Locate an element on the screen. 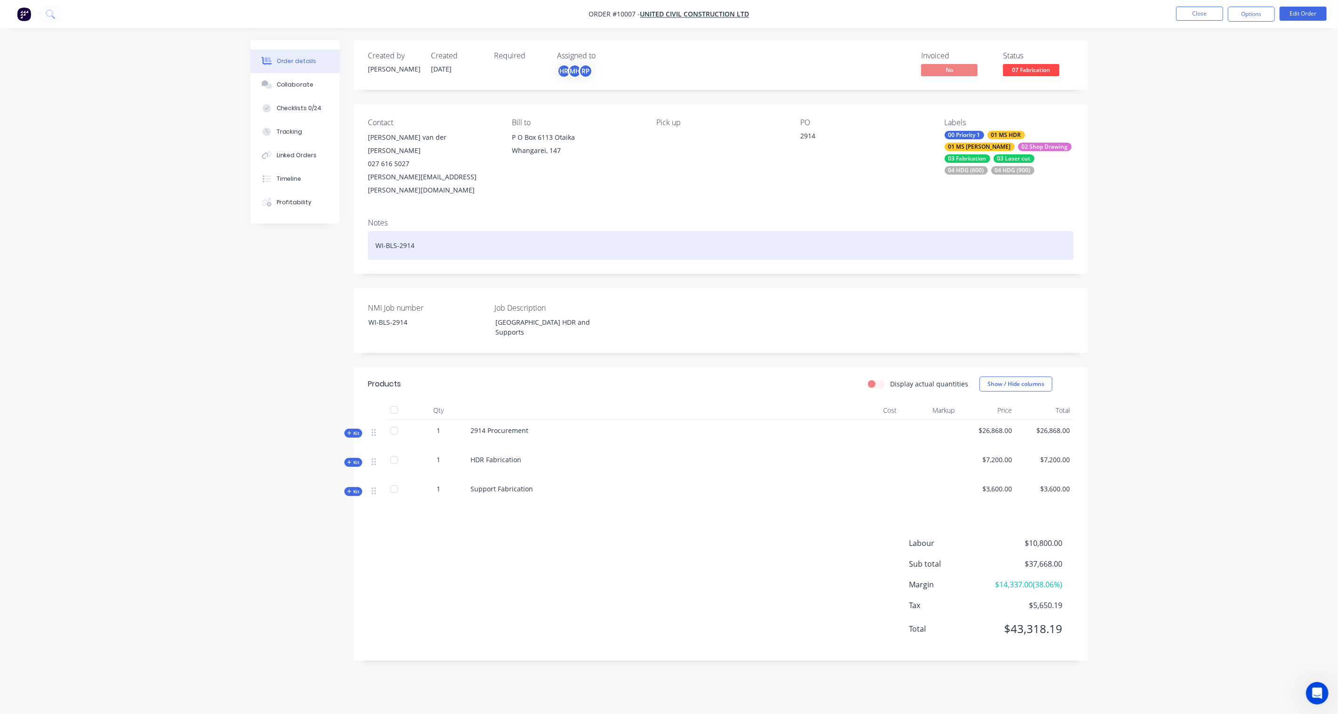 This screenshot has width=1338, height=714. span: News is located at coordinates (118, 320).